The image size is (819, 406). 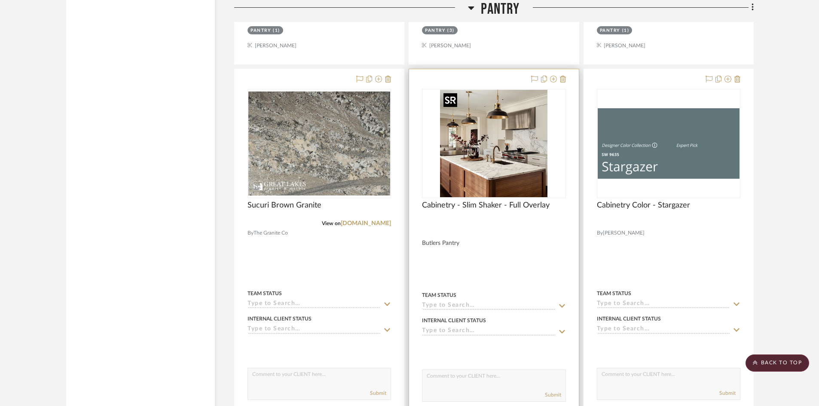 I want to click on scroll-to-top-button: BACK TO TOP, so click(x=778, y=363).